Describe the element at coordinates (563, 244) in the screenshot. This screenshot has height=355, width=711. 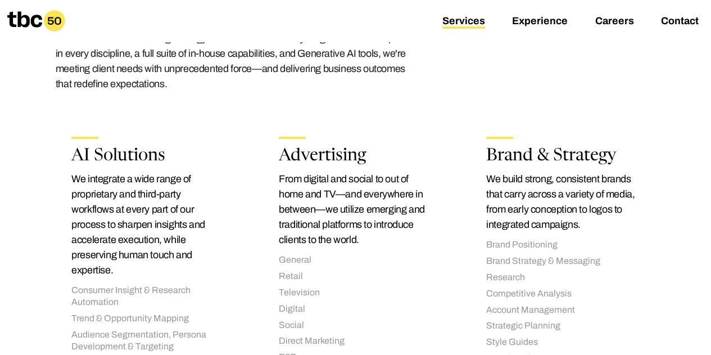
I see `li: Brand Positioning` at that location.